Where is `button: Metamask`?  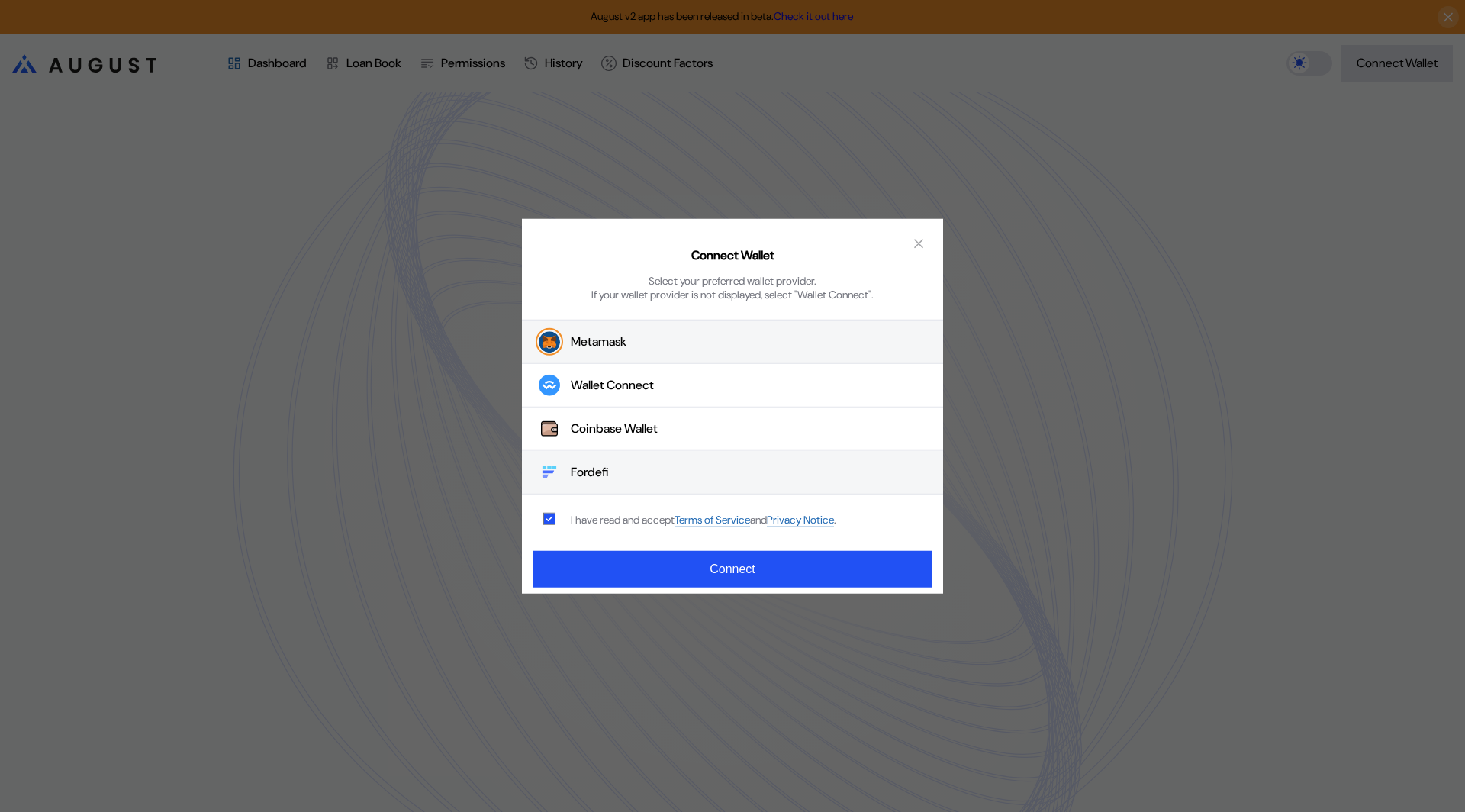
button: Metamask is located at coordinates (733, 342).